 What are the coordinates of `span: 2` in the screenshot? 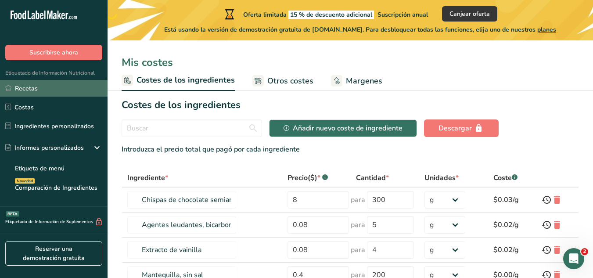 It's located at (585, 251).